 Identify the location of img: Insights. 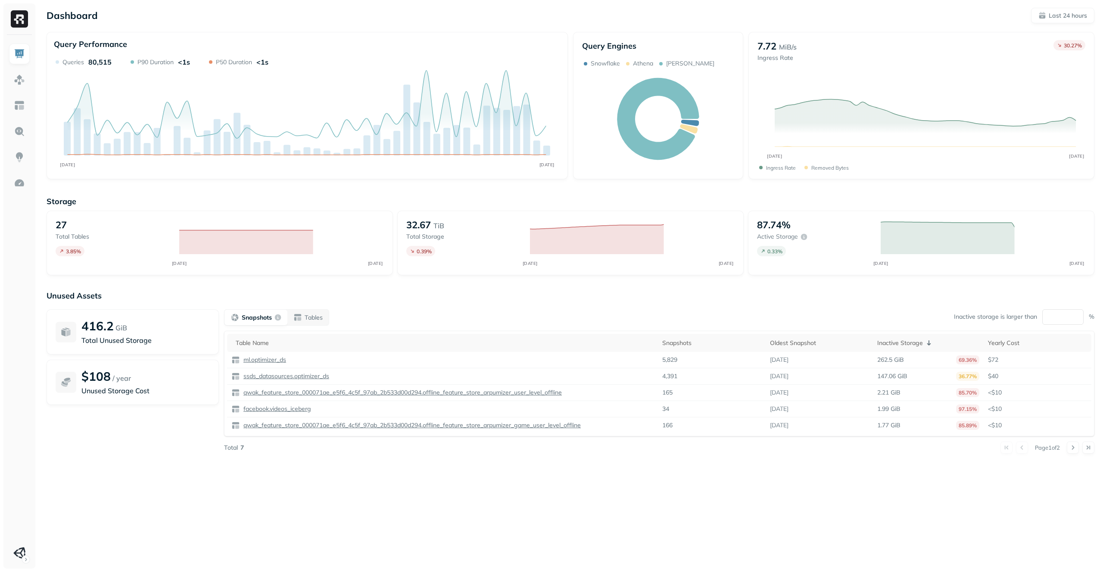
(19, 157).